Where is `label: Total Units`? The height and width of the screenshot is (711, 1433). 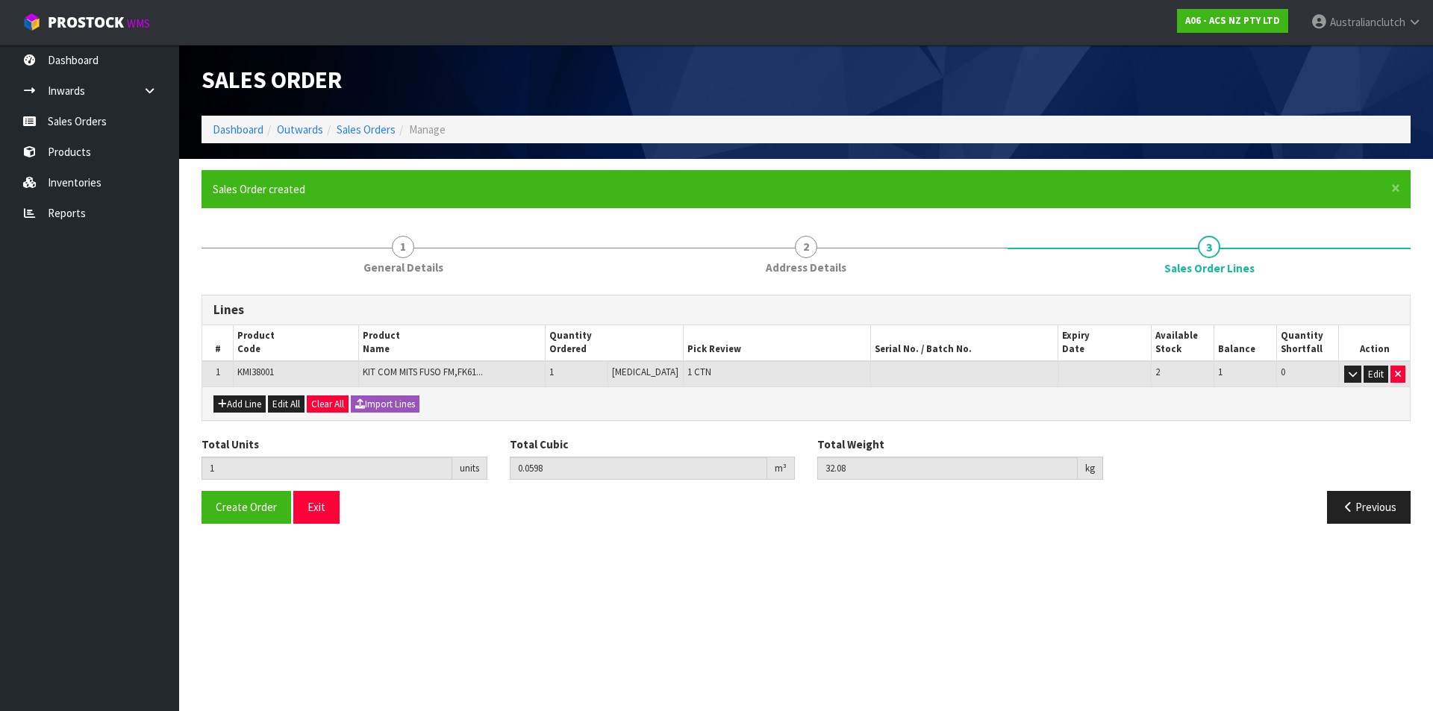
label: Total Units is located at coordinates (230, 444).